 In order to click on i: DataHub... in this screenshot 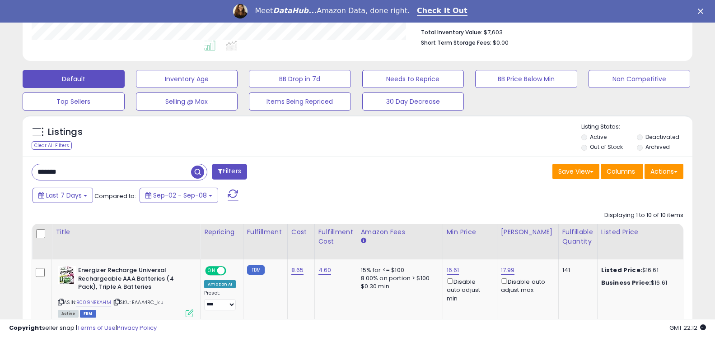, I will do `click(294, 10)`.